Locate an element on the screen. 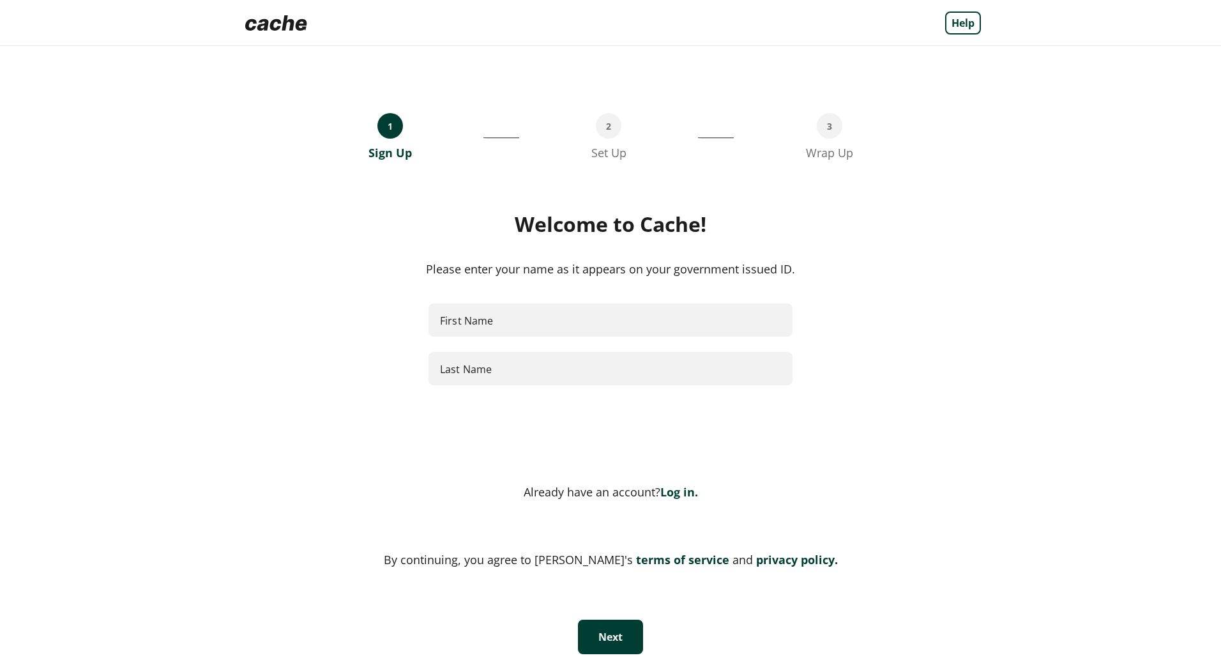 The height and width of the screenshot is (667, 1221). a: Log in. is located at coordinates (679, 492).